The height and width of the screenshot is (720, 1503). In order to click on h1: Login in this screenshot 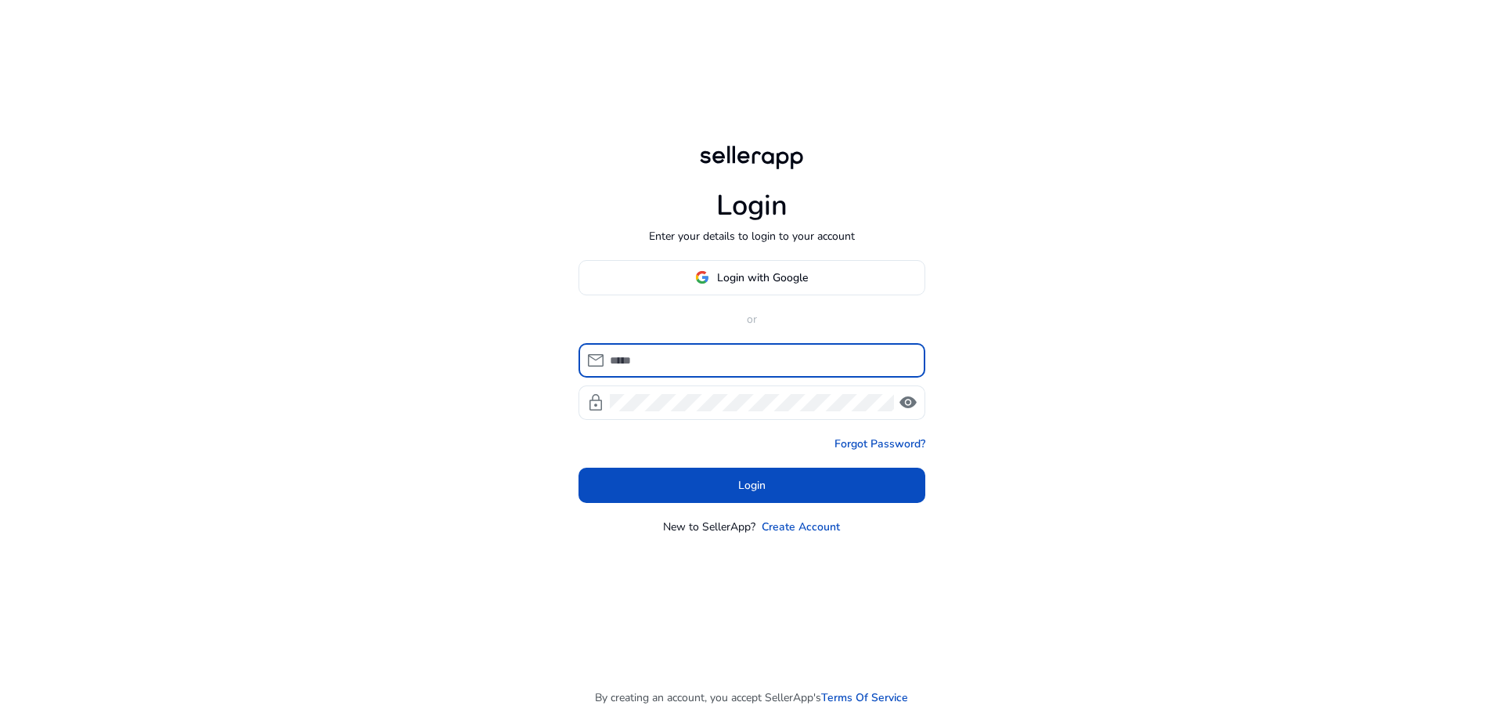, I will do `click(752, 205)`.